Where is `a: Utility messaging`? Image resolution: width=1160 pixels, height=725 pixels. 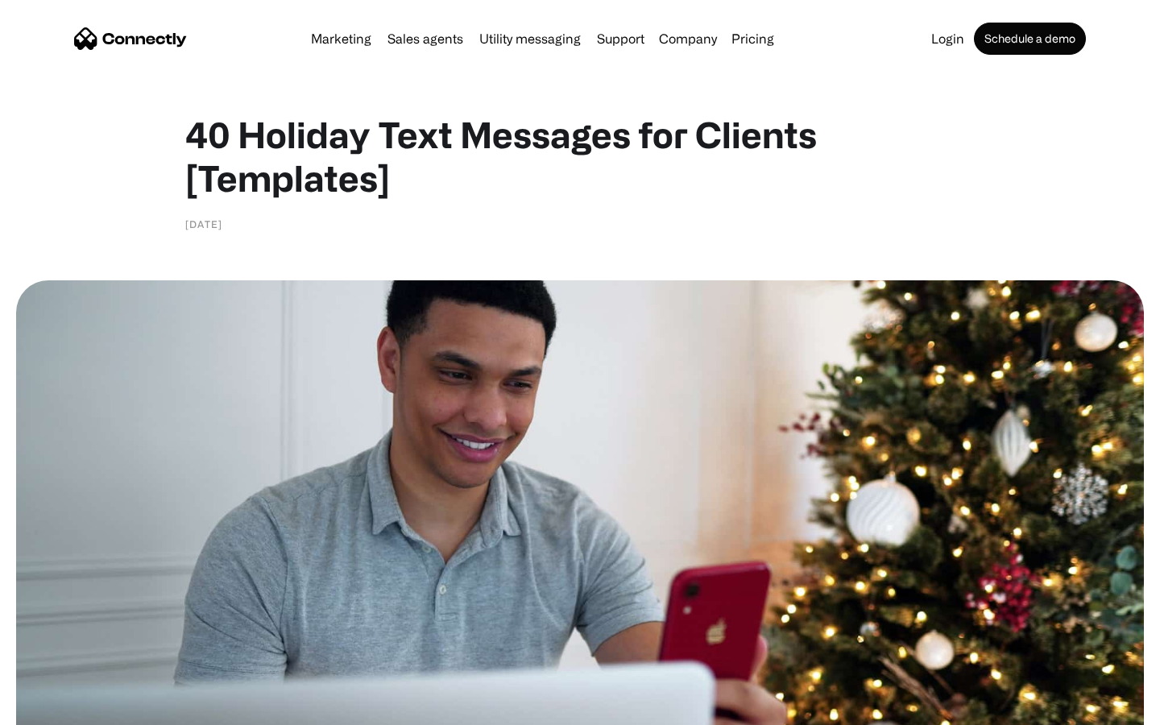
a: Utility messaging is located at coordinates (530, 39).